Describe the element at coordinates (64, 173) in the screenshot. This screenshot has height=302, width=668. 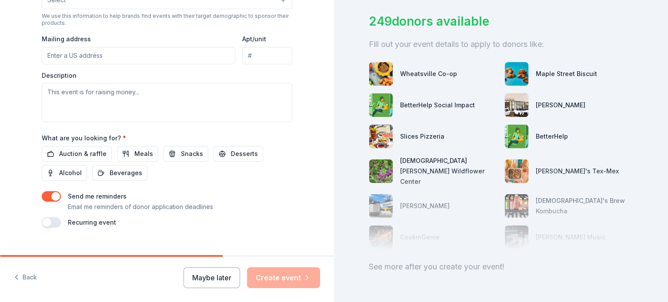
I see `button: Alcohol` at that location.